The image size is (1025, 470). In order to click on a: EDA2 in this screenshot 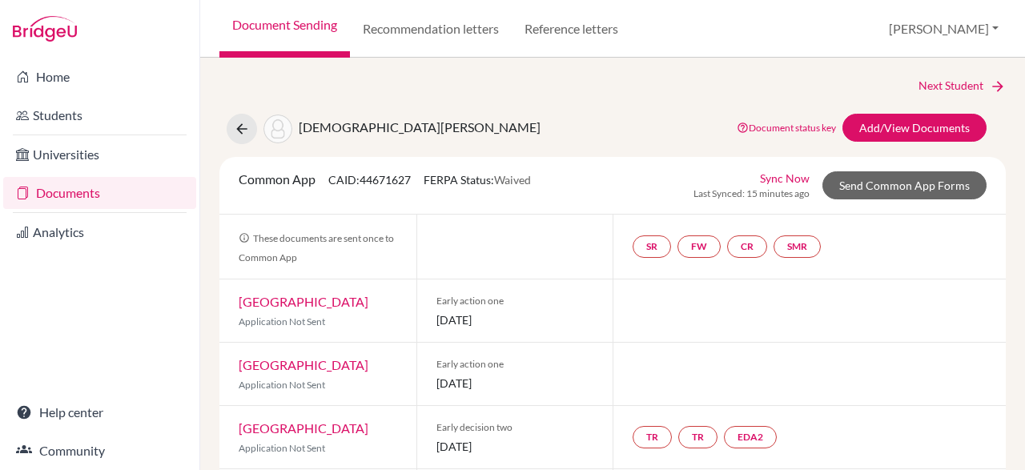, I will do `click(750, 437)`.